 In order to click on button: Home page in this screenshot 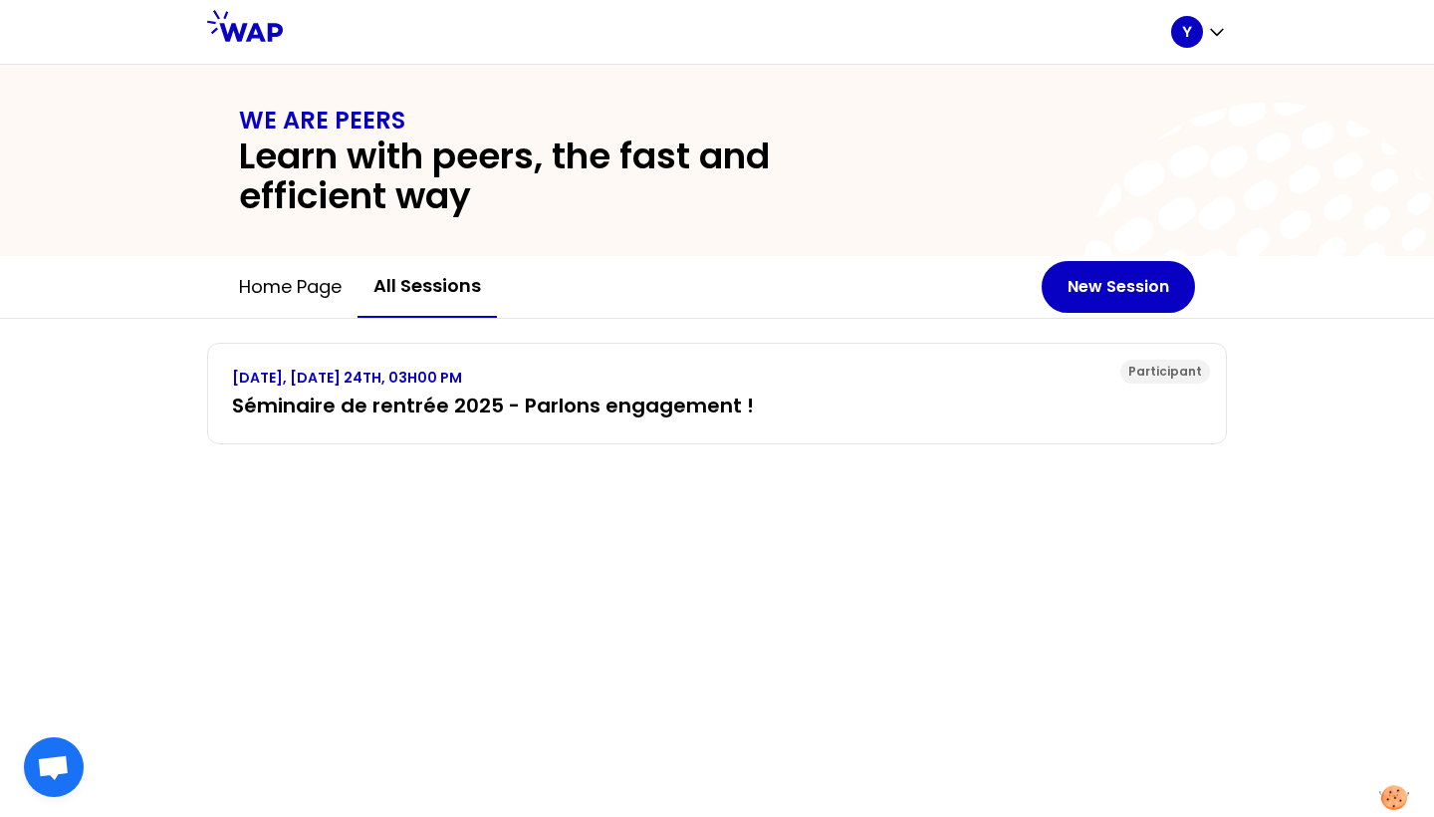, I will do `click(290, 287)`.